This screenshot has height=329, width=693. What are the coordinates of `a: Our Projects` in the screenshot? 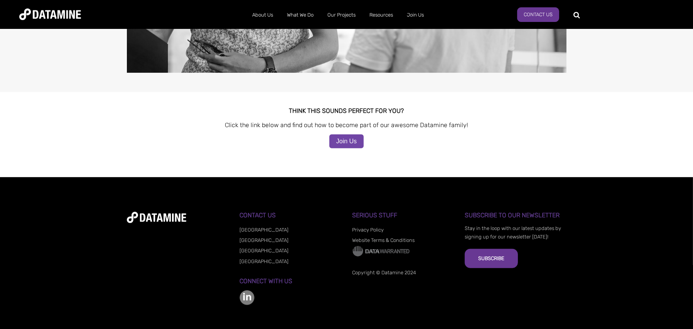 It's located at (341, 15).